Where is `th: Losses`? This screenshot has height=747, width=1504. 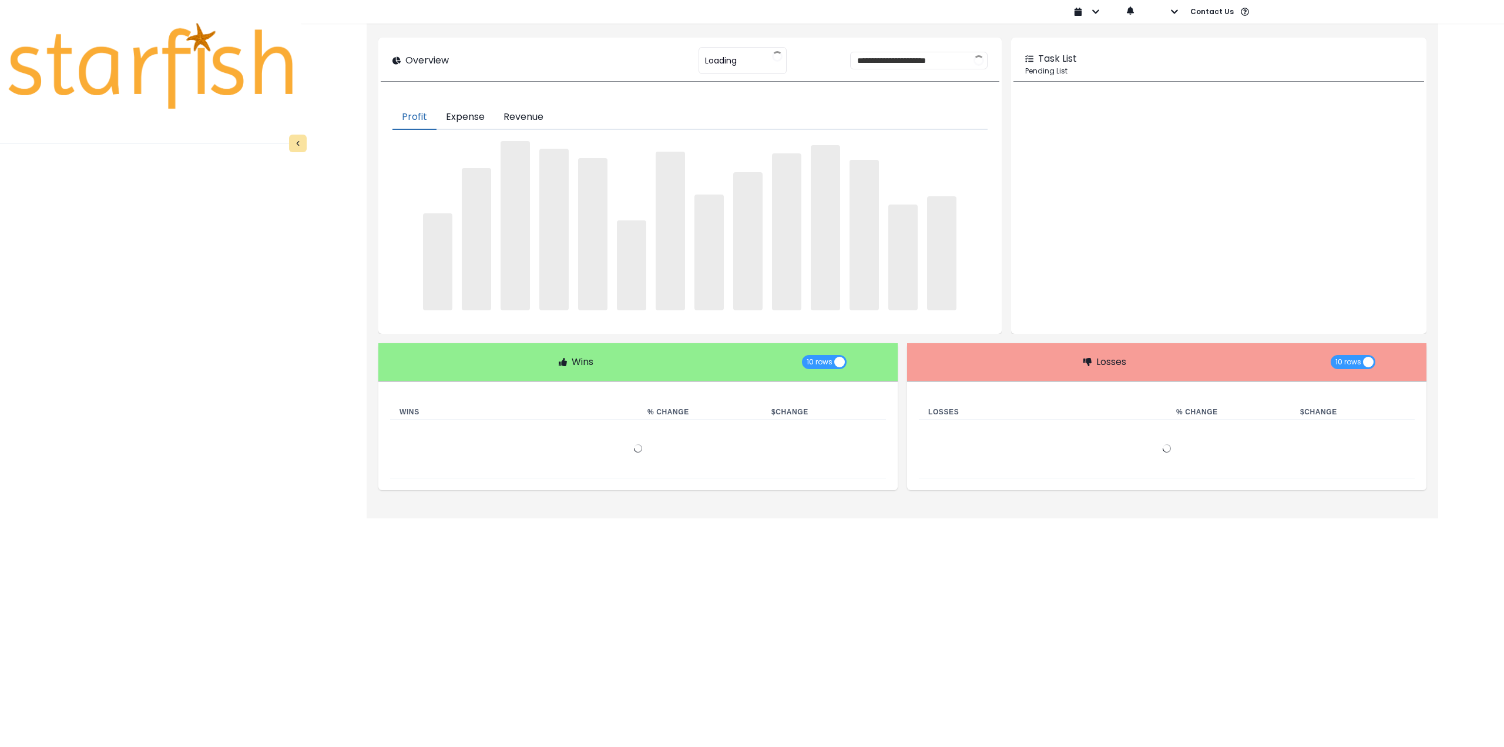
th: Losses is located at coordinates (1043, 412).